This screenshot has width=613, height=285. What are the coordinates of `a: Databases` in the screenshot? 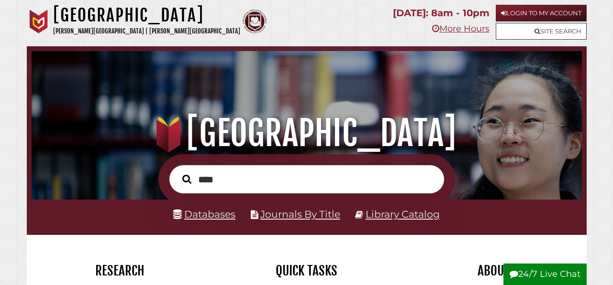 It's located at (204, 214).